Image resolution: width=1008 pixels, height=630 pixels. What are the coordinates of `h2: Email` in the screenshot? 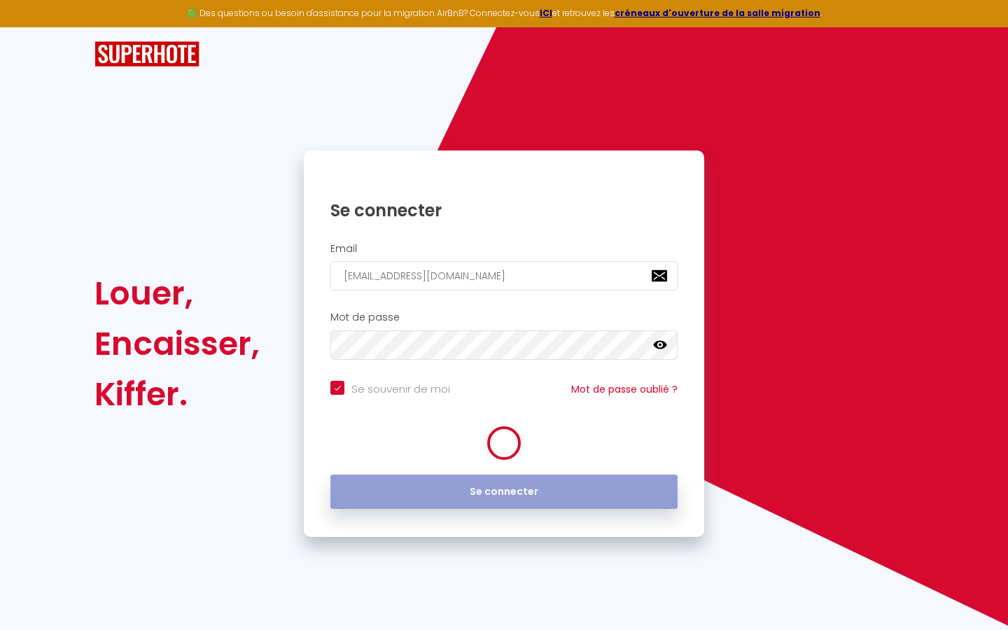 It's located at (504, 248).